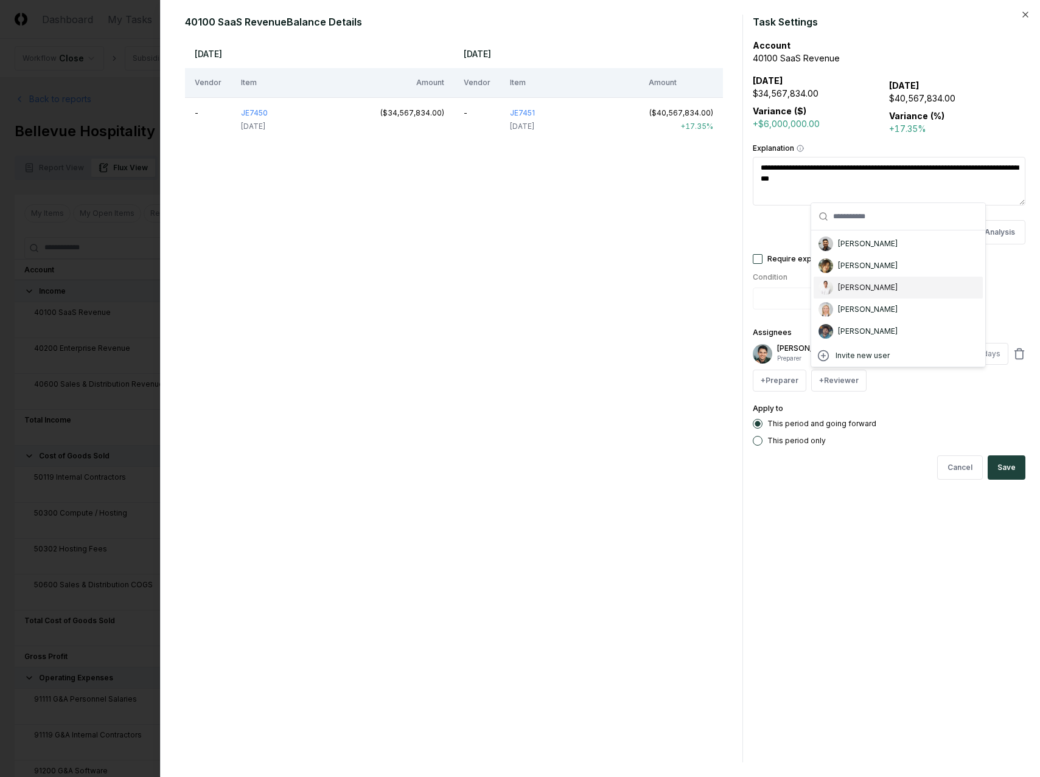  What do you see at coordinates (821, 424) in the screenshot?
I see `label: This period and going forward` at bounding box center [821, 424].